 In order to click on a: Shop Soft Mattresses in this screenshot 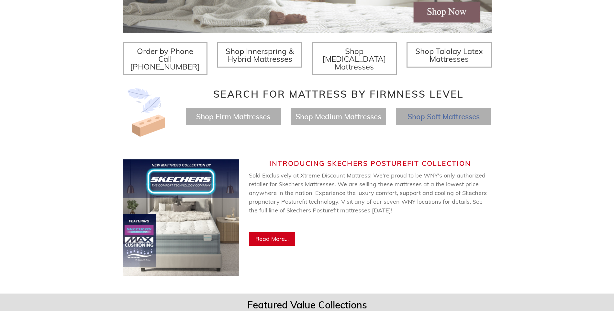, I will do `click(443, 117)`.